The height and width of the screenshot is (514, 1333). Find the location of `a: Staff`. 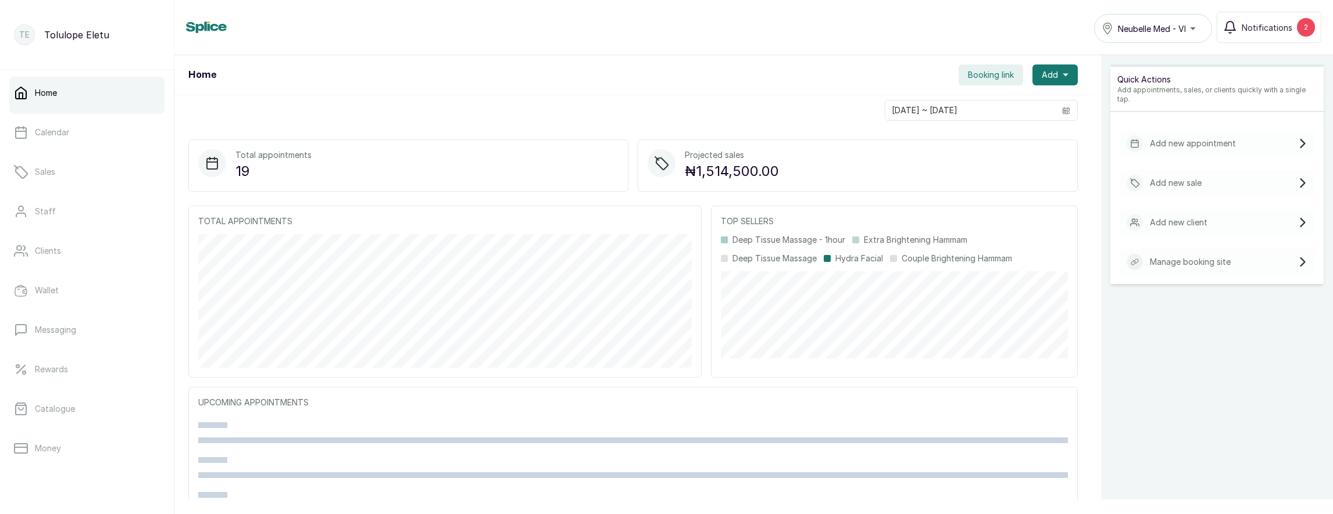

a: Staff is located at coordinates (87, 212).